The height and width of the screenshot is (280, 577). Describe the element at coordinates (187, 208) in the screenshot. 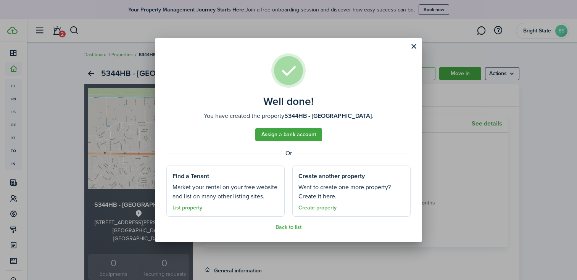

I see `a: List property` at that location.